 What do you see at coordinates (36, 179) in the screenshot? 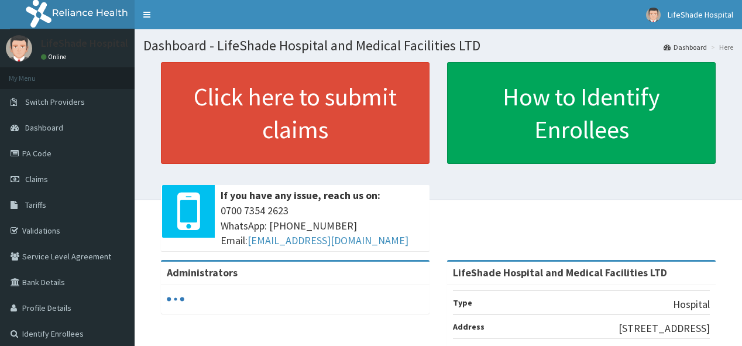
I see `span: Claims` at bounding box center [36, 179].